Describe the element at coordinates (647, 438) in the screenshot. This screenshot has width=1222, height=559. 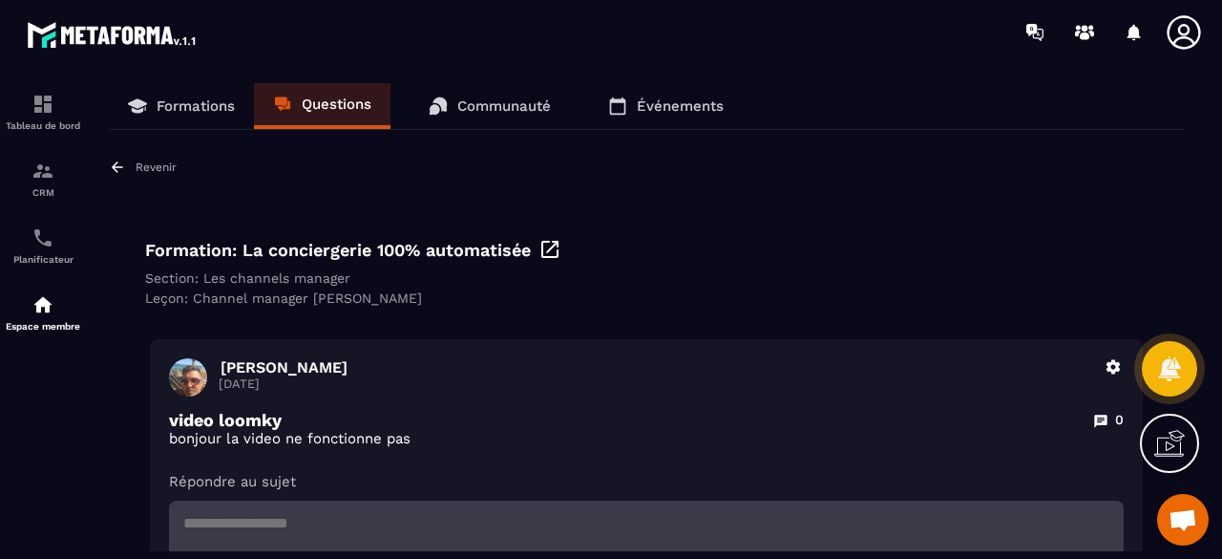
I see `p: bonjour la video ne fonctionne pas` at that location.